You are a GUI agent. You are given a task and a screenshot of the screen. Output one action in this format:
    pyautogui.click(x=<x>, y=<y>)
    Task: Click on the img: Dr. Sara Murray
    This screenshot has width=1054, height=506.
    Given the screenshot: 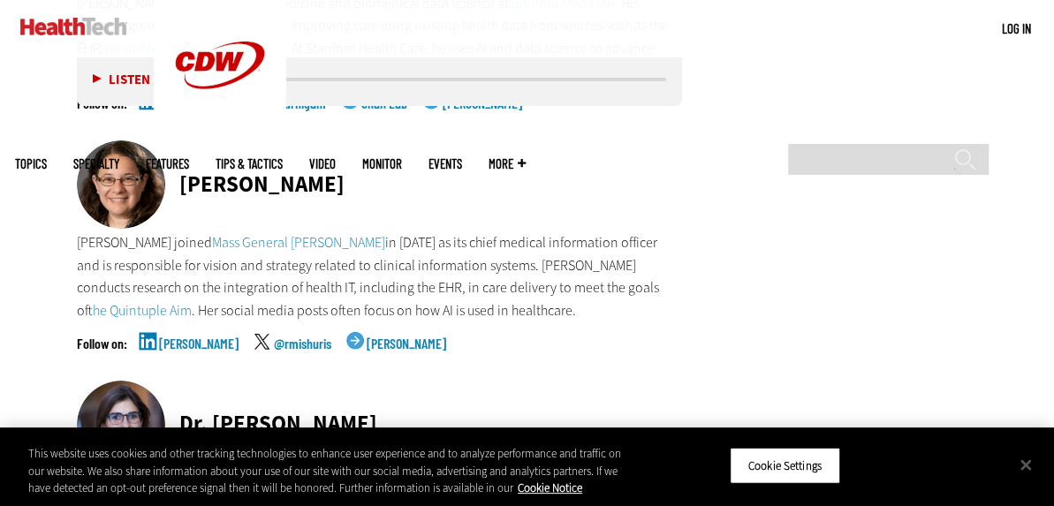 What is the action you would take?
    pyautogui.click(x=121, y=425)
    